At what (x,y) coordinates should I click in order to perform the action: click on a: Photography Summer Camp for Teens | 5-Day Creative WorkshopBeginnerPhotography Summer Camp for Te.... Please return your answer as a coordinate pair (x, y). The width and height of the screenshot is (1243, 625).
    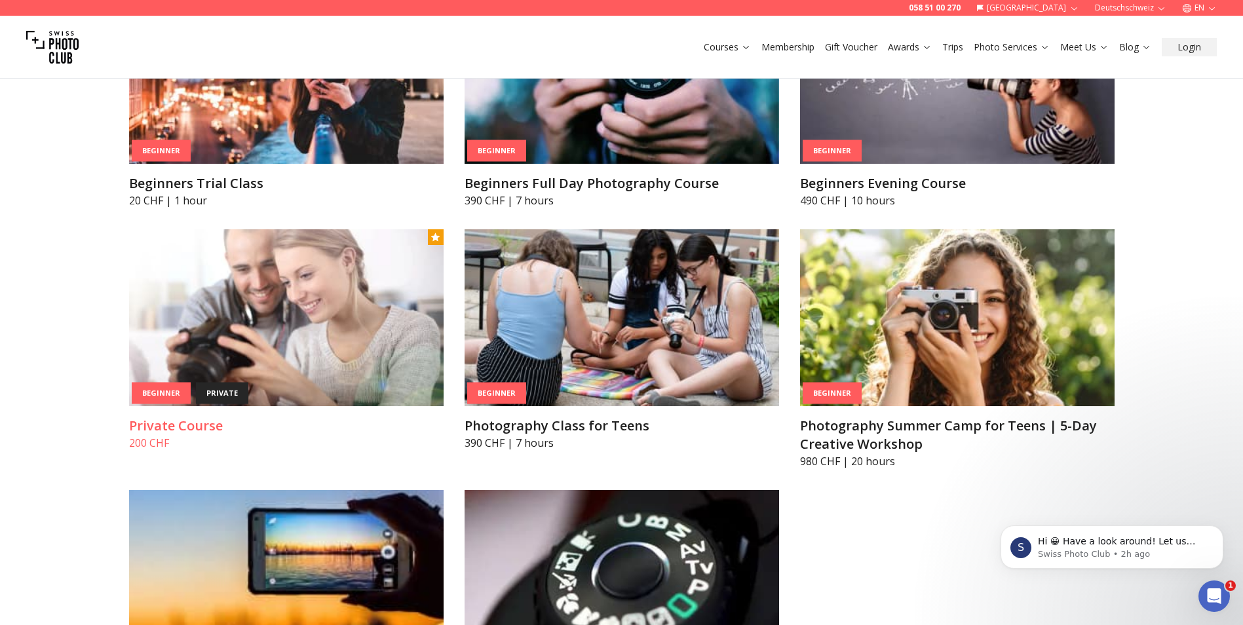
    Looking at the image, I should click on (957, 349).